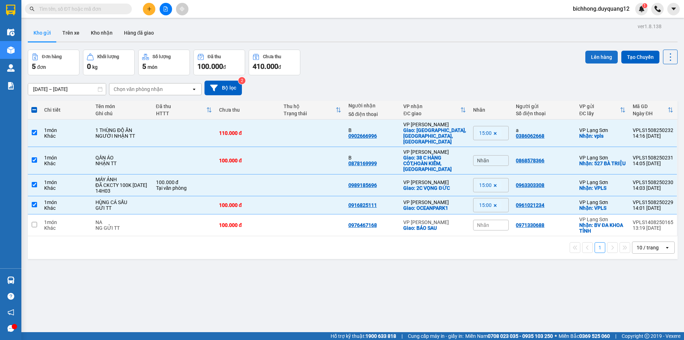 This screenshot has height=340, width=684. I want to click on div: HÙNG CÁ SẤU, so click(122, 202).